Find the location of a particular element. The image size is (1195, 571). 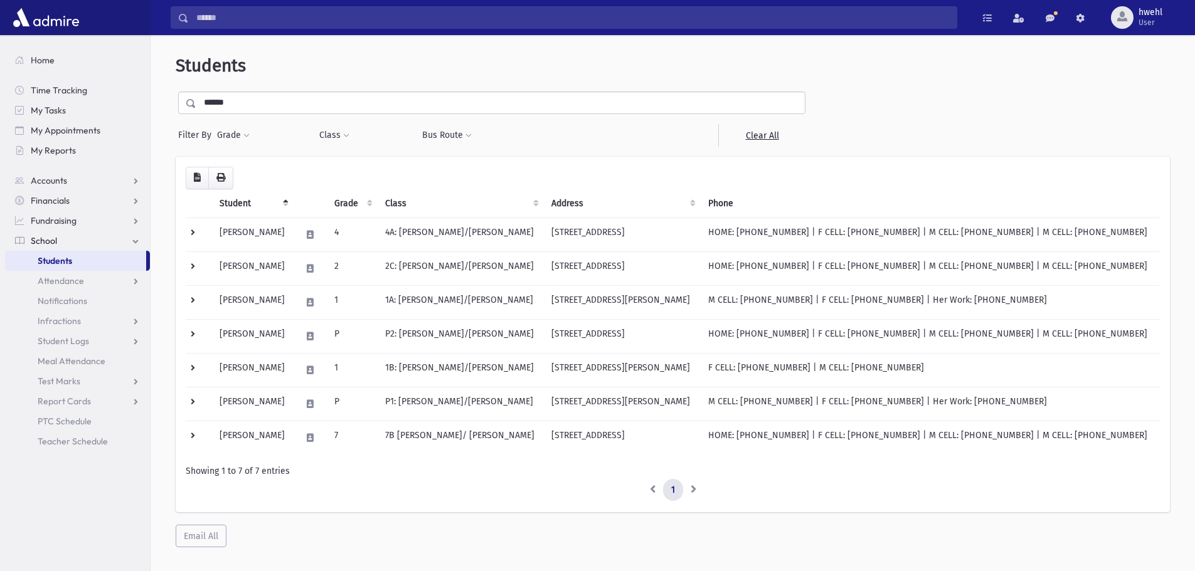

a: Student Logs is located at coordinates (77, 341).